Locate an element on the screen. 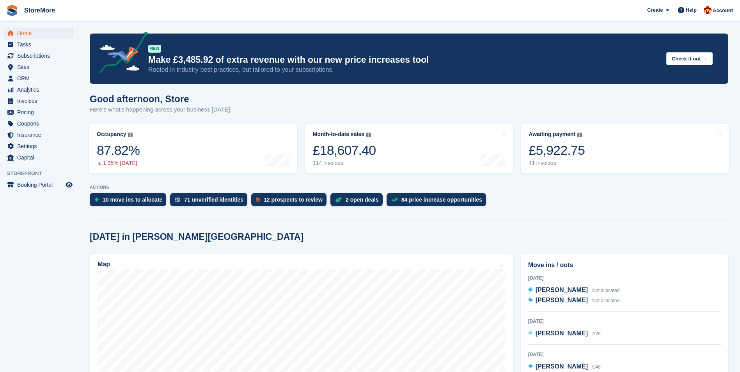 This screenshot has height=372, width=740. span: Account is located at coordinates (723, 11).